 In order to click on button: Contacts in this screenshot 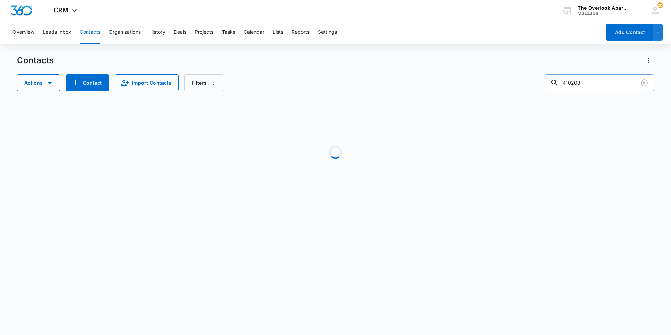, I will do `click(90, 32)`.